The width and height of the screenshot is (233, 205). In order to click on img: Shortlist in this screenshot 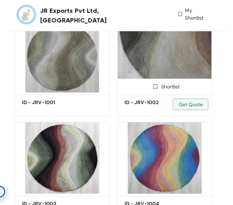, I will do `click(155, 86)`.